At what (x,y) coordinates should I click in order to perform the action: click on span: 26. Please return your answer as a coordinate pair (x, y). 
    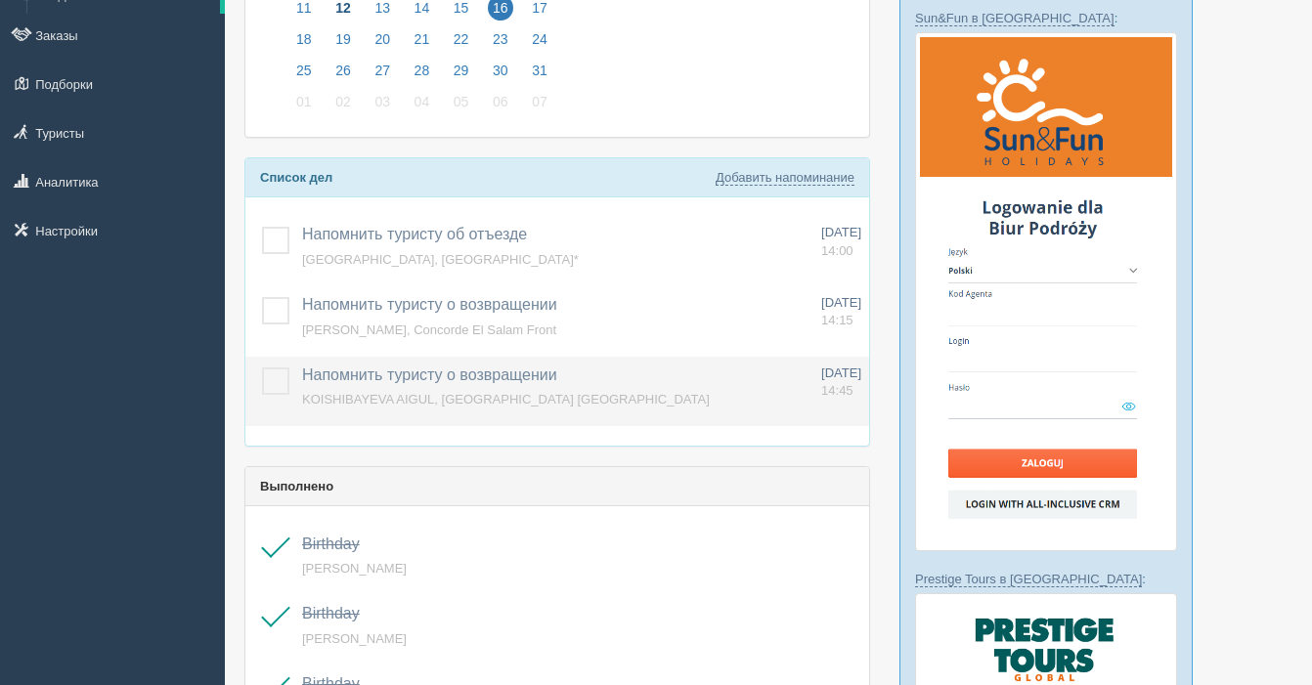
    Looking at the image, I should click on (343, 70).